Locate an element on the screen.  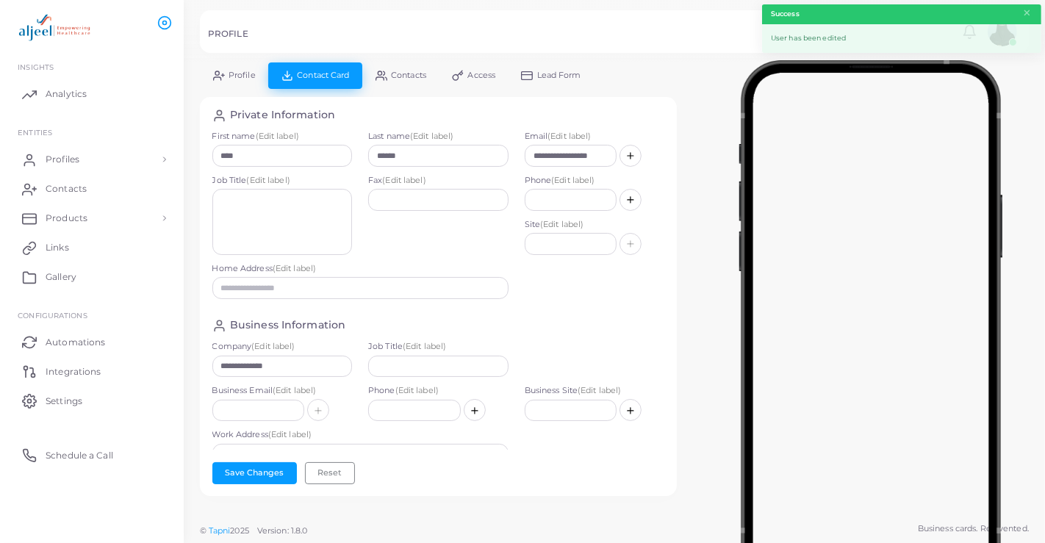
a: Automations is located at coordinates (92, 342).